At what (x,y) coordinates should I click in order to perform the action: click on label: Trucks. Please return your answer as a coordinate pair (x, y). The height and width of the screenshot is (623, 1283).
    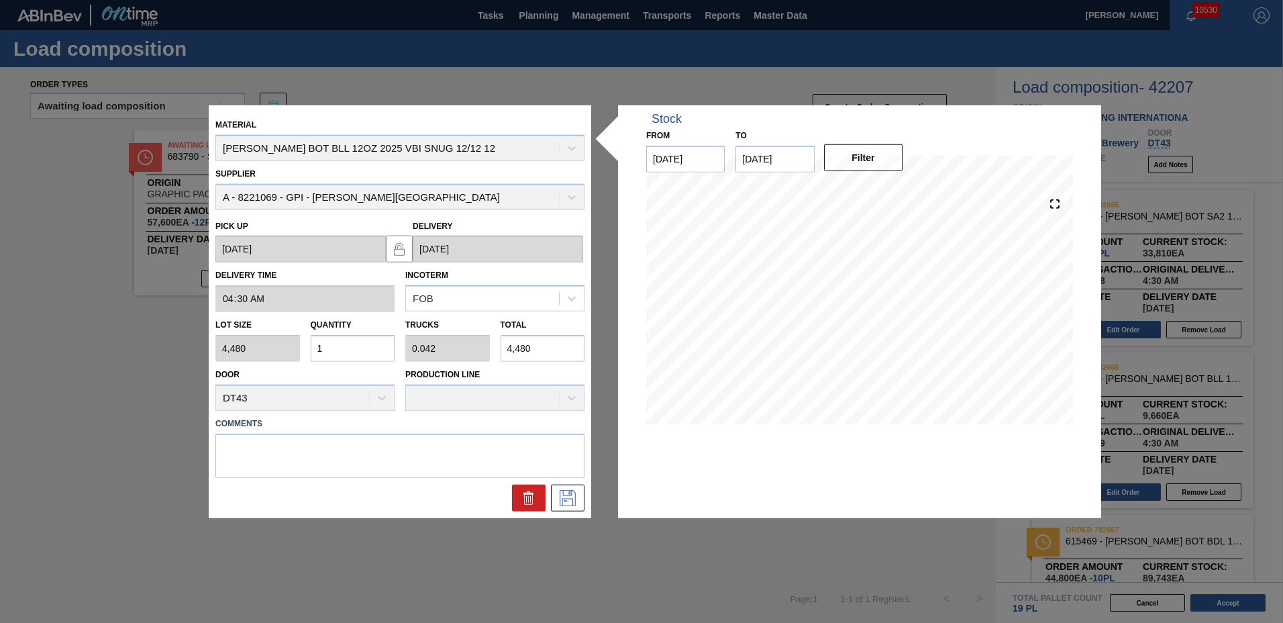
    Looking at the image, I should click on (422, 325).